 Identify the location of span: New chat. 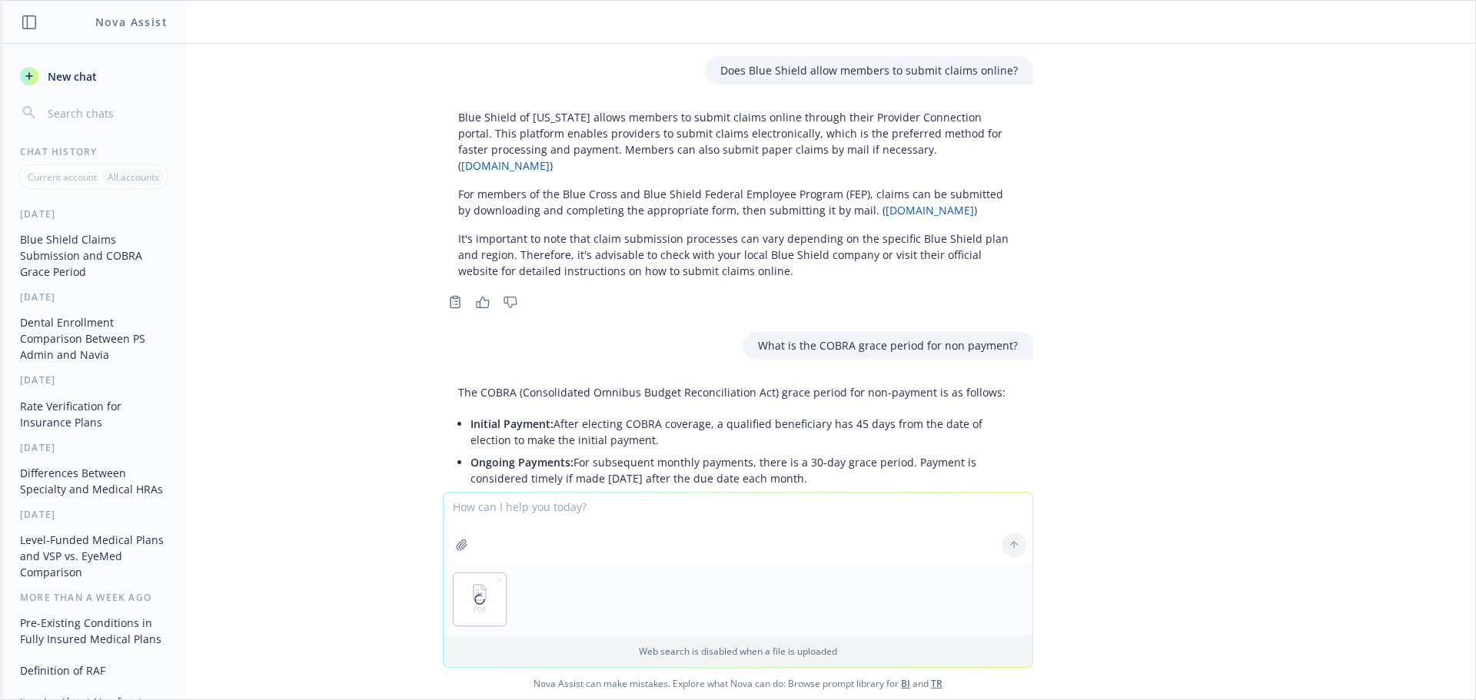
(71, 76).